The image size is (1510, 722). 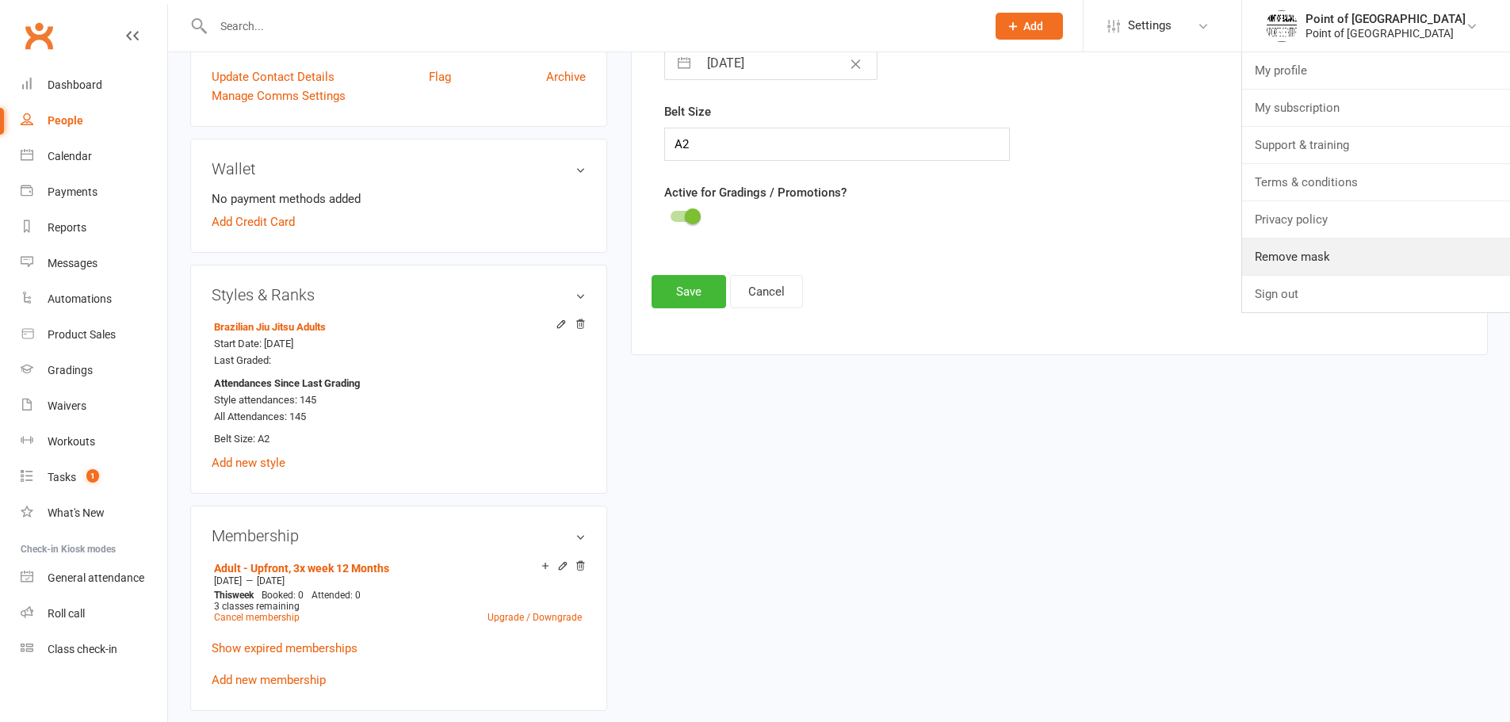 I want to click on div: Product Sales, so click(x=82, y=335).